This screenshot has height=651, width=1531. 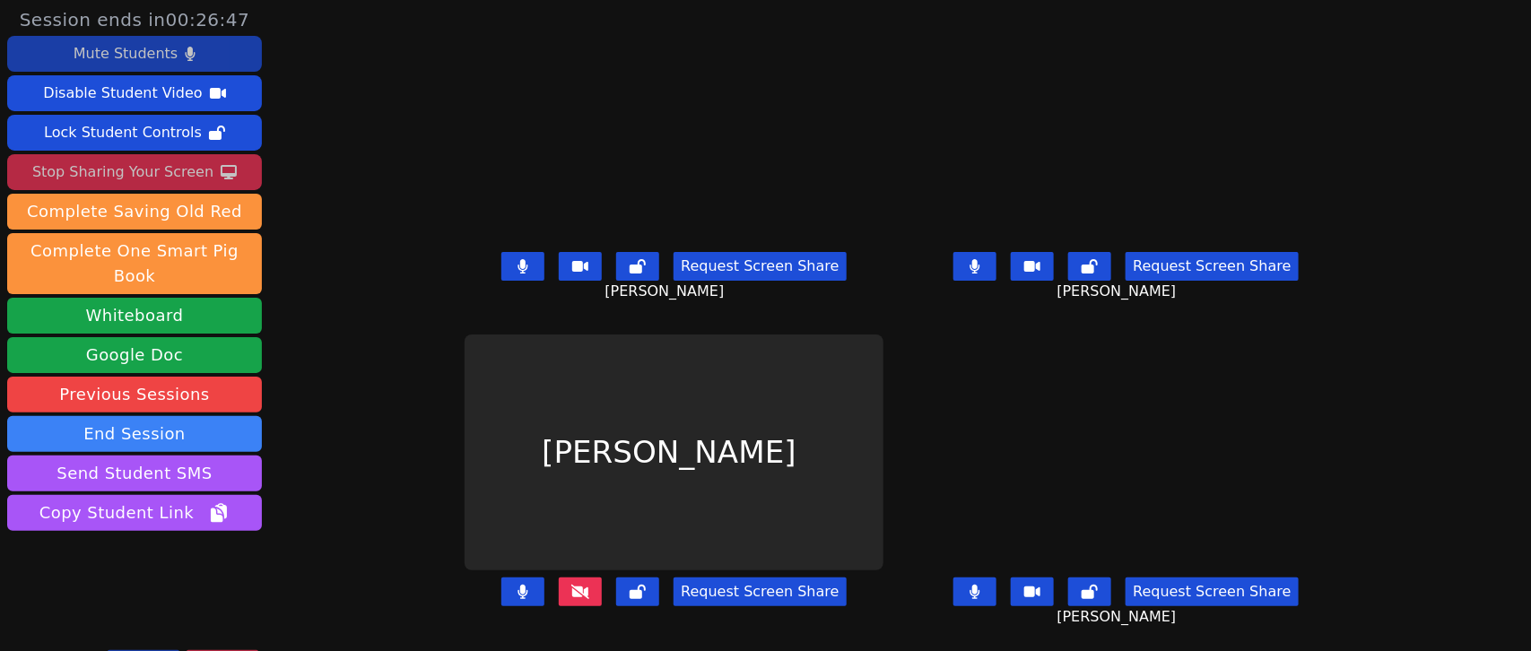 I want to click on div: Lock Student Controls, so click(x=123, y=133).